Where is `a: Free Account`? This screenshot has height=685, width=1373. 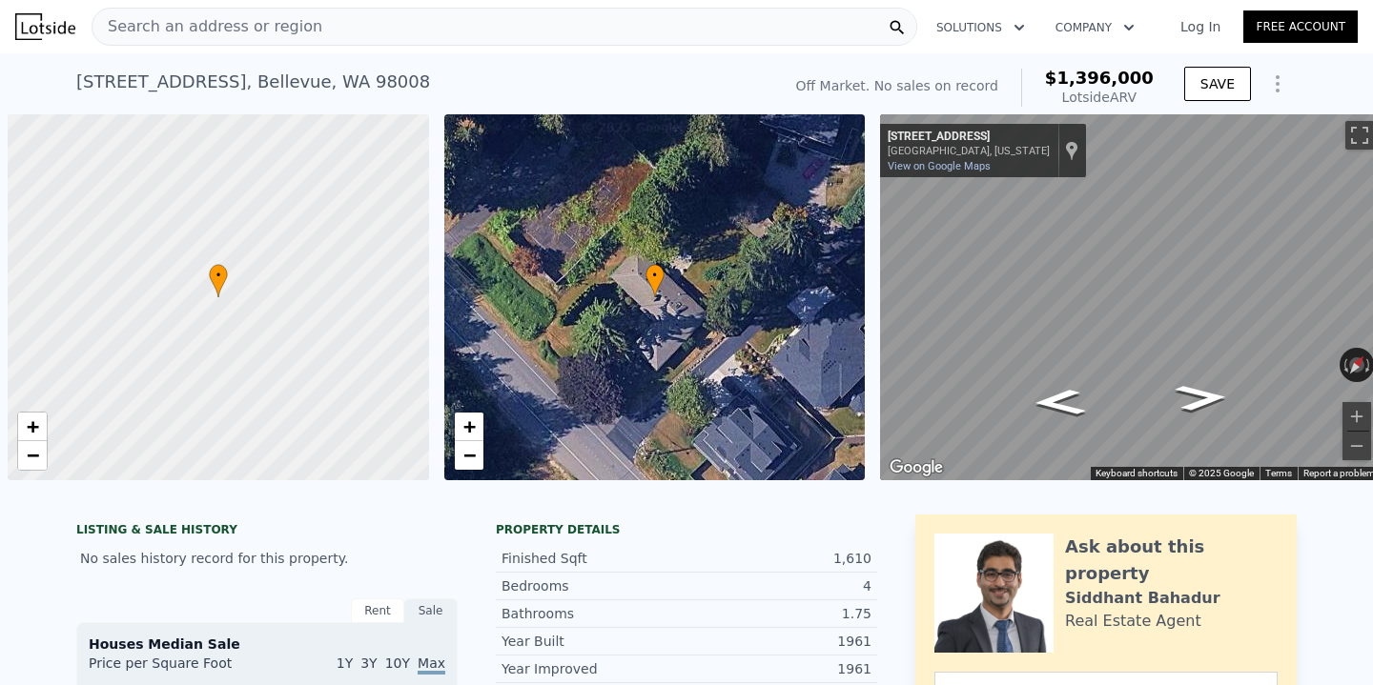 a: Free Account is located at coordinates (1300, 27).